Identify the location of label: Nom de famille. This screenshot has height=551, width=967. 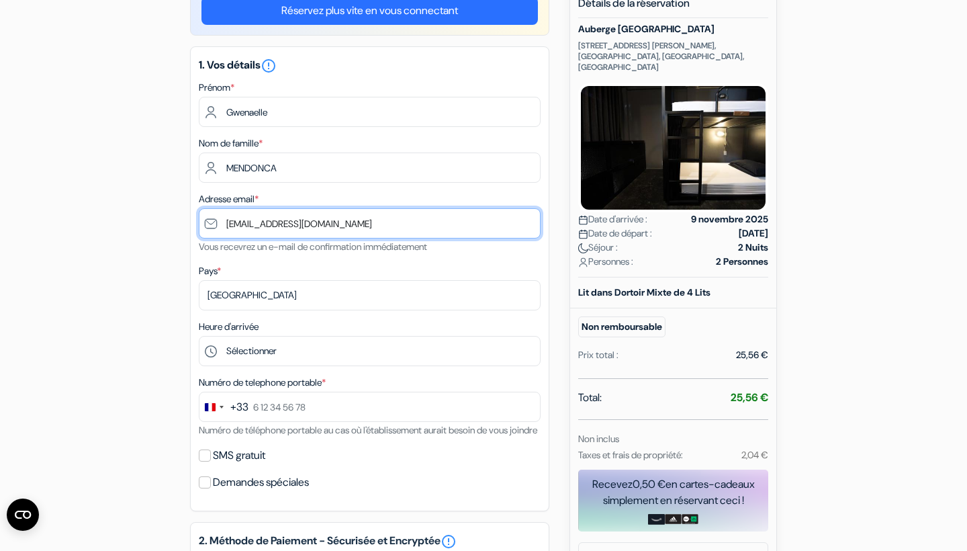
(230, 143).